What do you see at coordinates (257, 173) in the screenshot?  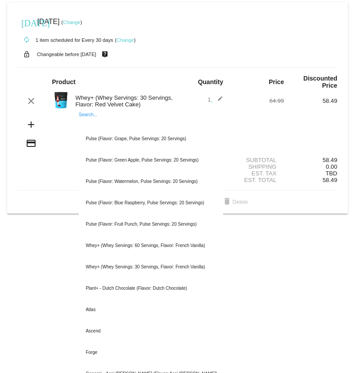 I see `div: Est. Tax` at bounding box center [257, 173].